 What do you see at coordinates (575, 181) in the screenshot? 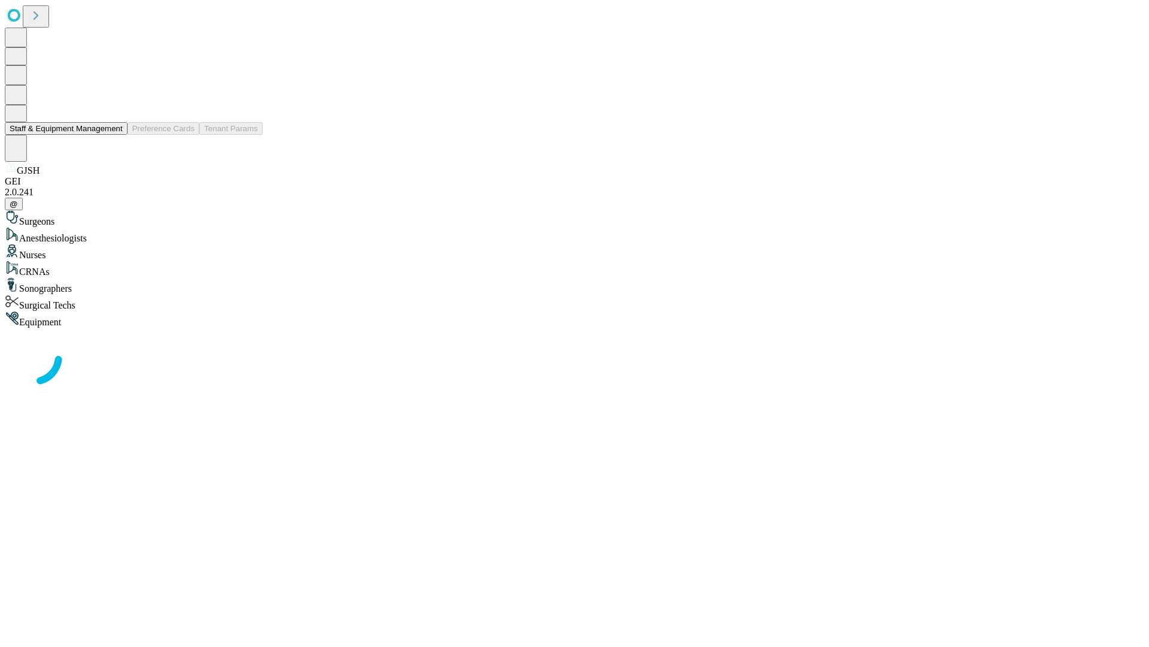
I see `div: GEI` at bounding box center [575, 181].